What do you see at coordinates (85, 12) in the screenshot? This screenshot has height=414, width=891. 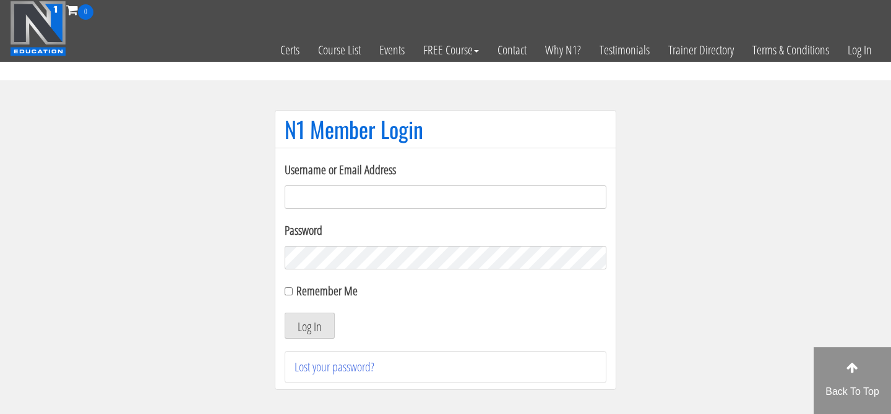 I see `span: 0` at bounding box center [85, 12].